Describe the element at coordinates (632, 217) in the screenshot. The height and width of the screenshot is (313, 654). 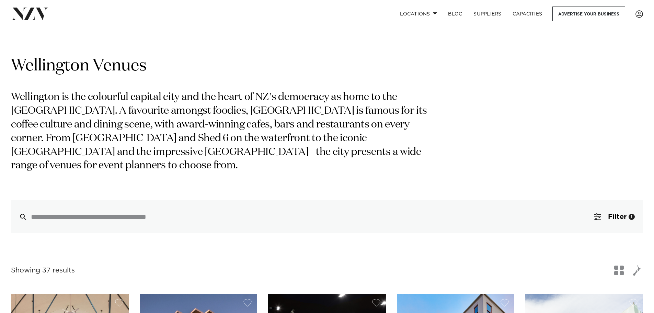
I see `div: 1` at that location.